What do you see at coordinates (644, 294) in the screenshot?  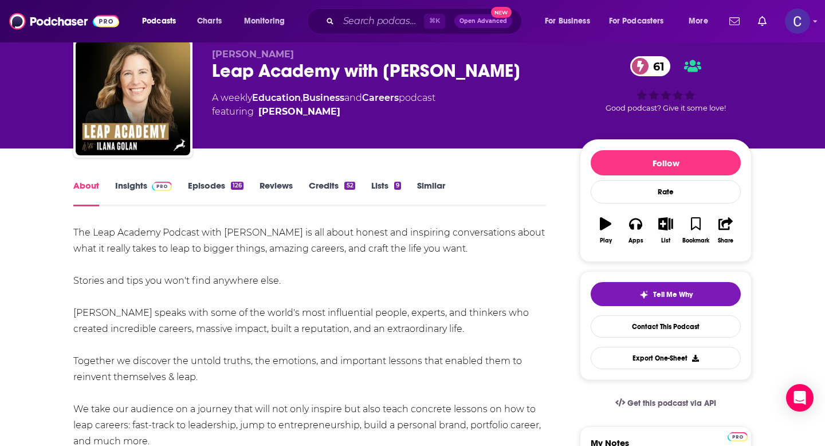 I see `img: tell me why sparkle` at bounding box center [644, 294].